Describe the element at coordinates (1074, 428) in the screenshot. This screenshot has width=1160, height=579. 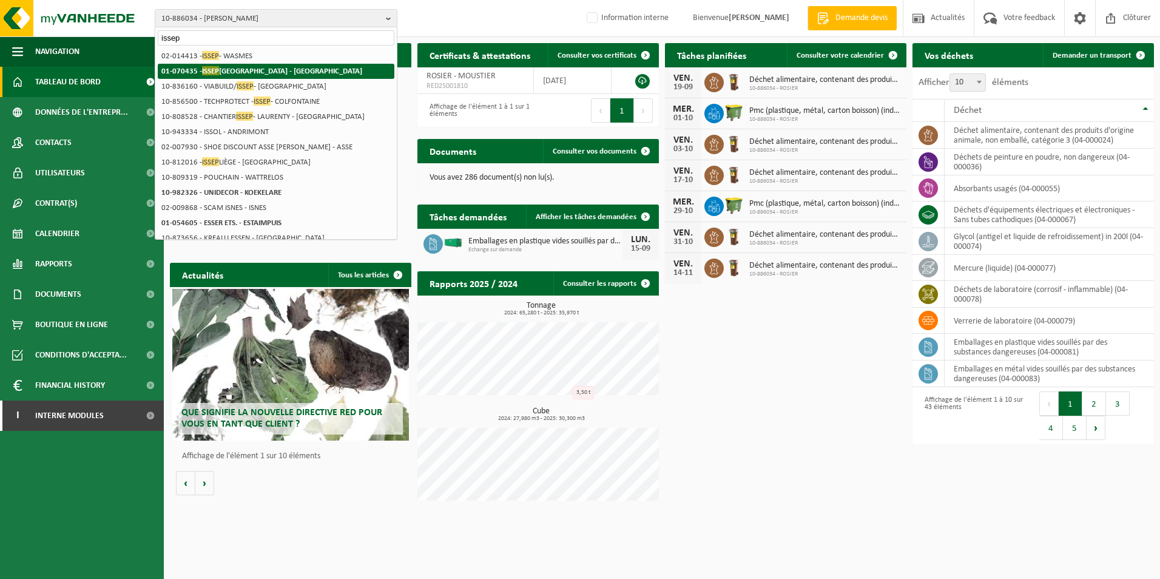
I see `button: 5` at that location.